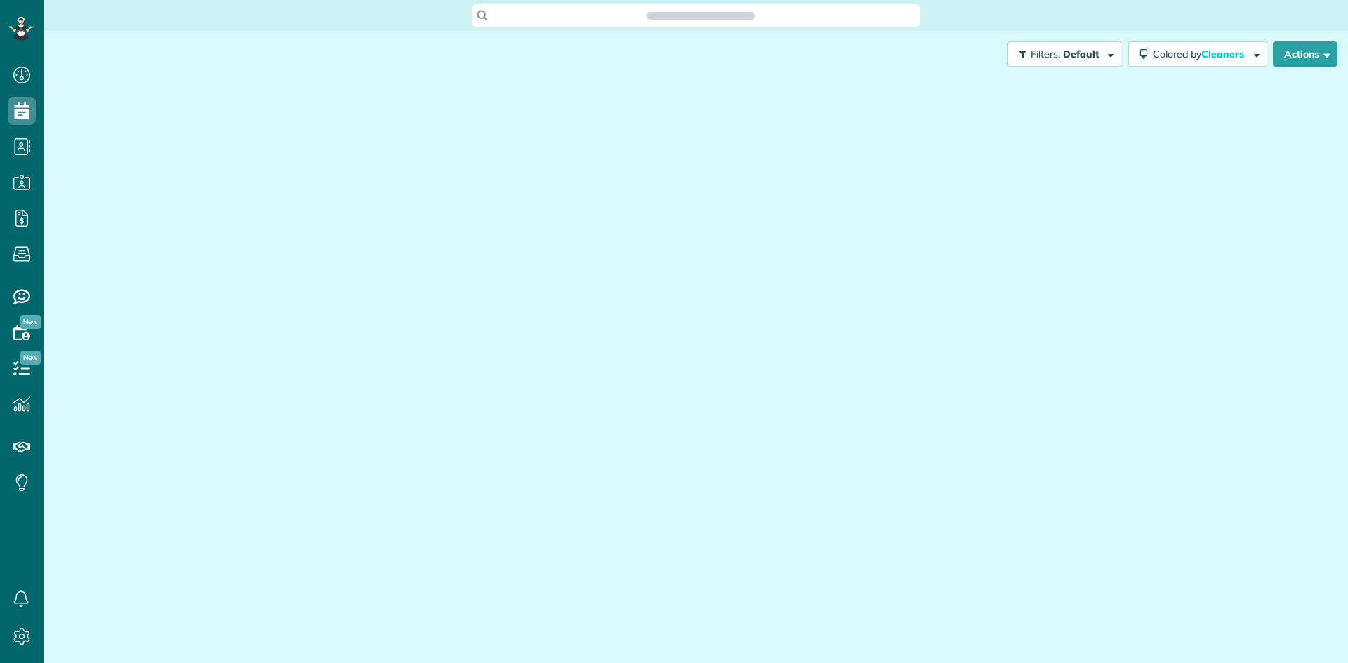  What do you see at coordinates (1200, 54) in the screenshot?
I see `span: Colored by` at bounding box center [1200, 54].